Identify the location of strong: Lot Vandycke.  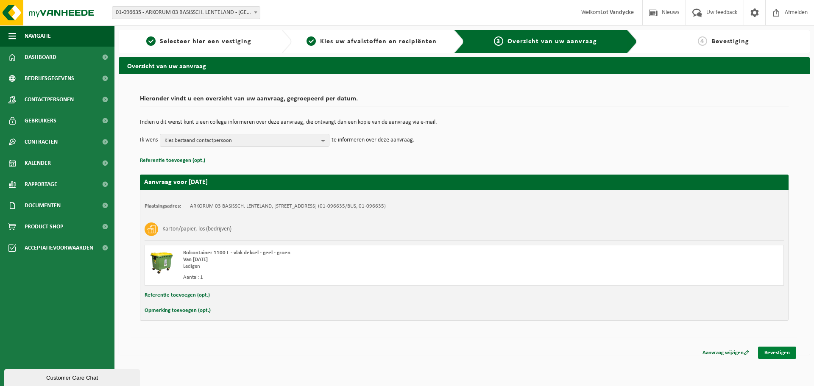
(617, 12).